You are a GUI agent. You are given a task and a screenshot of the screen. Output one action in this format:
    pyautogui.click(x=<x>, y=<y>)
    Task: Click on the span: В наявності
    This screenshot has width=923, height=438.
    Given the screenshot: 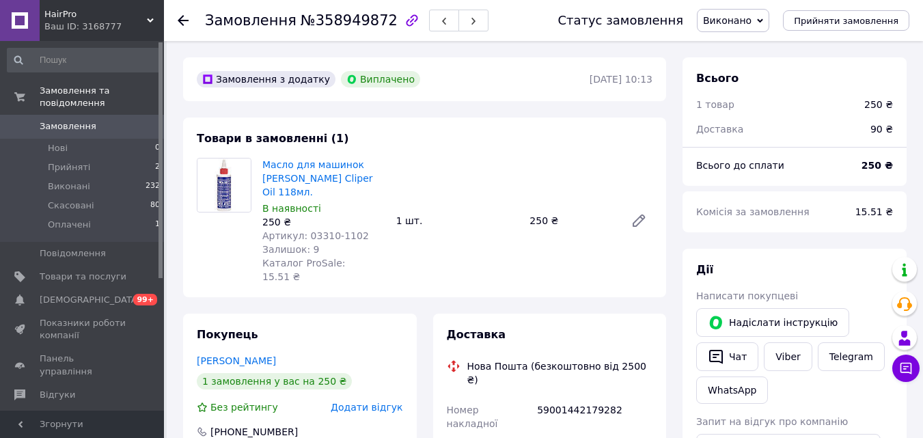 What is the action you would take?
    pyautogui.click(x=292, y=208)
    